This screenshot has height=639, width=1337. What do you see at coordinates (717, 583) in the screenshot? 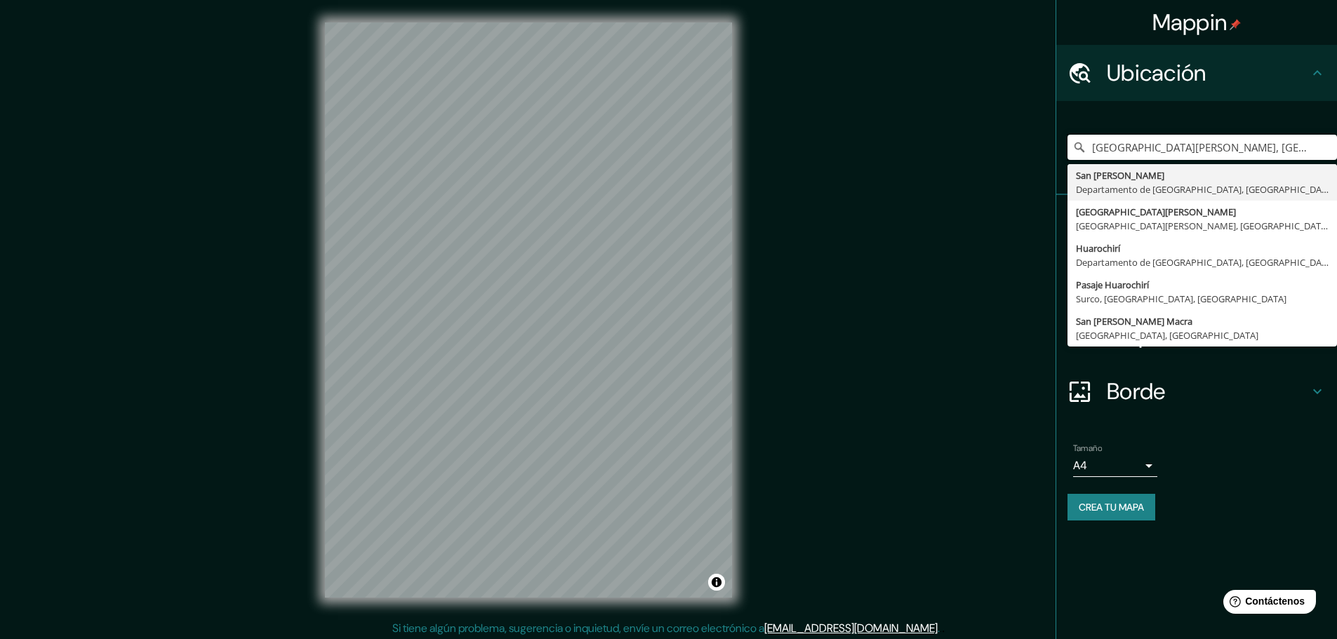
I see `button: Activar o desactivar atribución` at bounding box center [717, 583].